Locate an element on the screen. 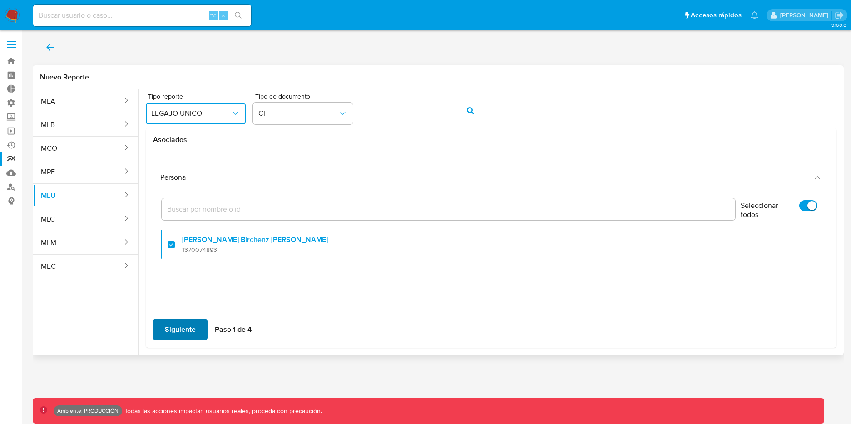  span: Accesos rápidos is located at coordinates (716, 15).